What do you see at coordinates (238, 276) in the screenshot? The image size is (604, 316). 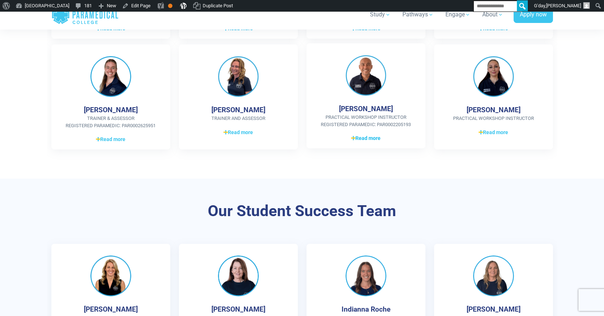 I see `img: Kym Rudnick` at bounding box center [238, 276].